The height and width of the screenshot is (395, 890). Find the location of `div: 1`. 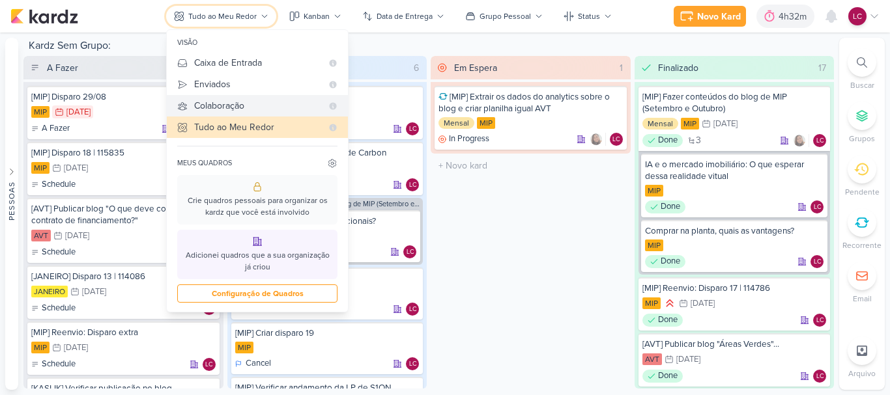

div: 1 is located at coordinates (621, 68).